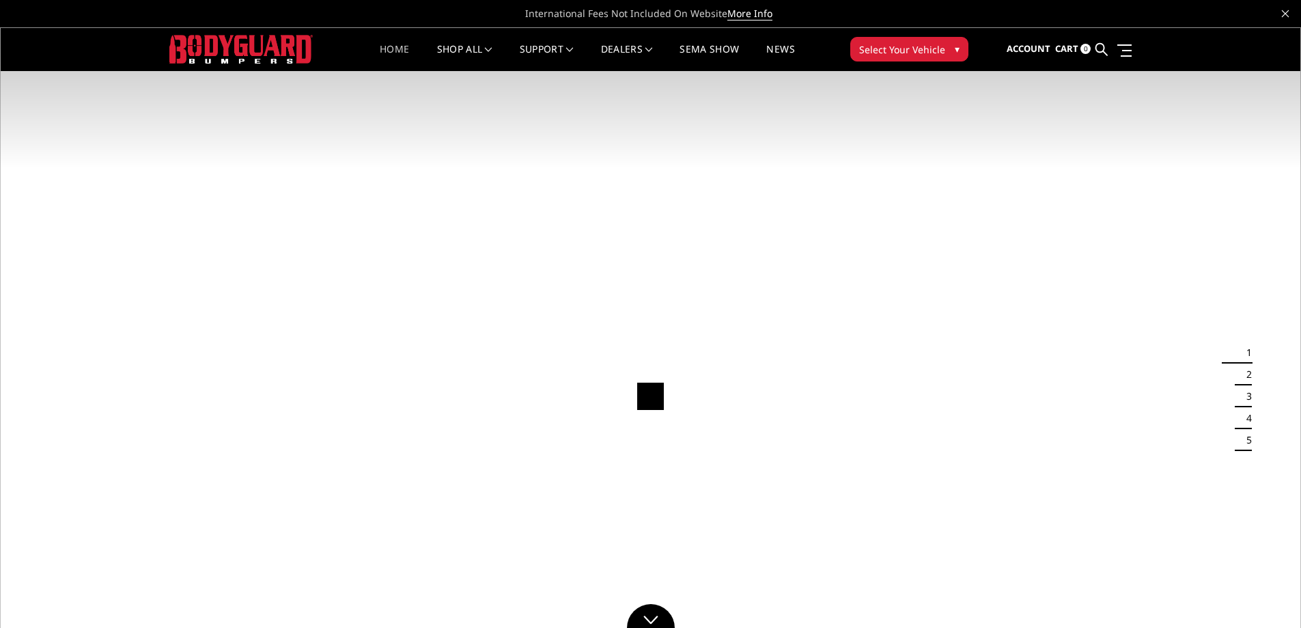  Describe the element at coordinates (909, 49) in the screenshot. I see `button: Select Your Vehicle` at that location.